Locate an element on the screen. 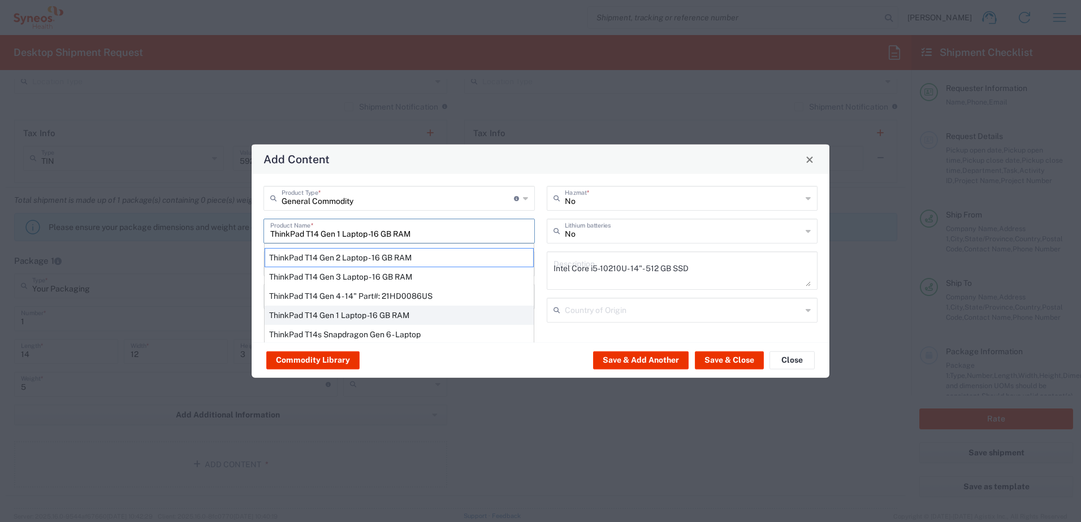 This screenshot has width=1081, height=522. div: ThinkPad T14s Snapdragon Gen 6 - Laptop is located at coordinates (399, 335).